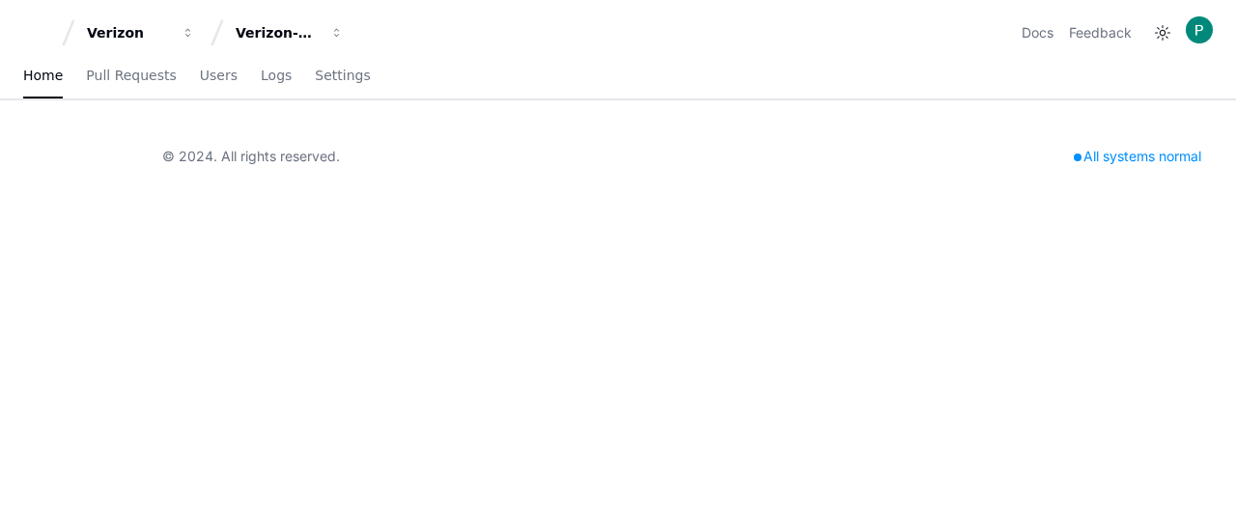  I want to click on a: Logs, so click(276, 76).